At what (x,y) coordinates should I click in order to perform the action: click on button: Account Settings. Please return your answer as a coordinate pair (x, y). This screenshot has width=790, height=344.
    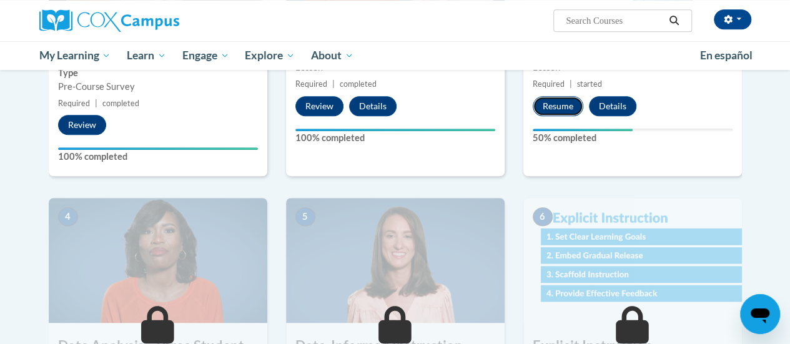
    Looking at the image, I should click on (733, 19).